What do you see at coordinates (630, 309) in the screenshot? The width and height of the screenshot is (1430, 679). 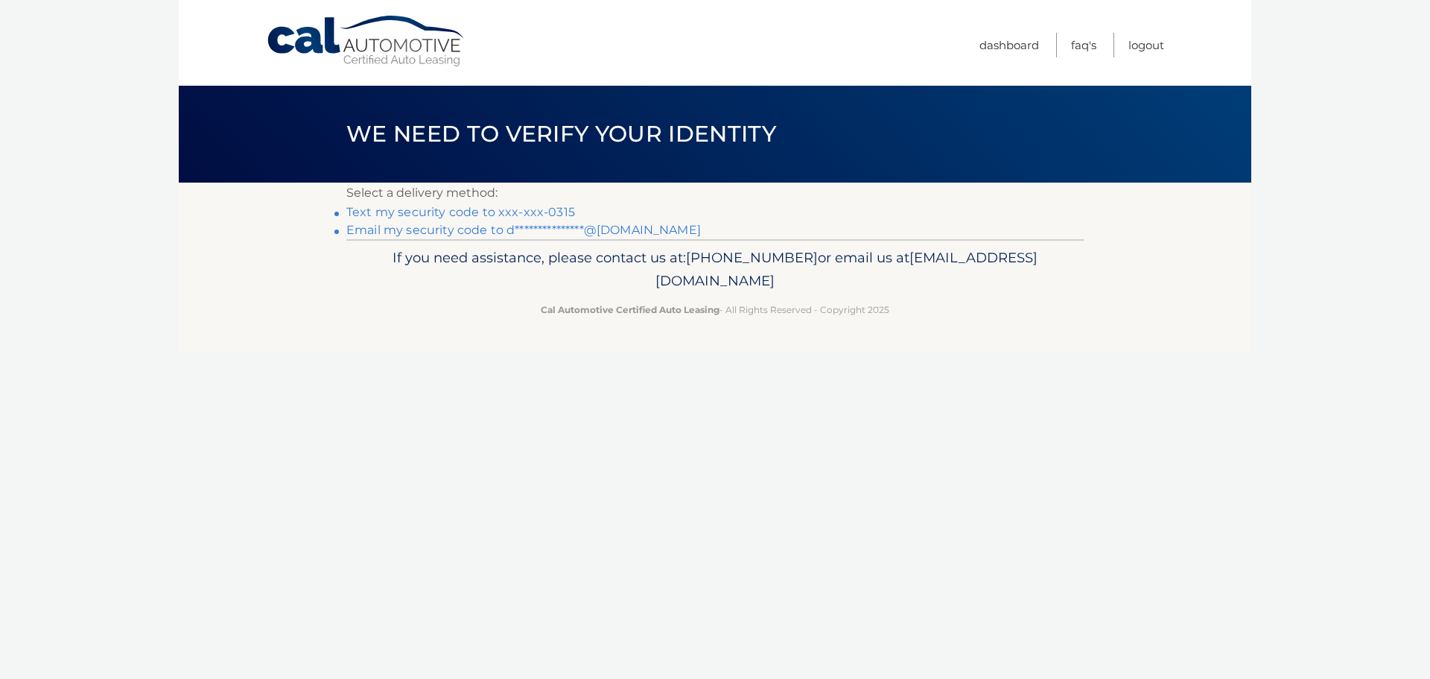 I see `strong: Cal Automotive Certified Auto Leasing` at bounding box center [630, 309].